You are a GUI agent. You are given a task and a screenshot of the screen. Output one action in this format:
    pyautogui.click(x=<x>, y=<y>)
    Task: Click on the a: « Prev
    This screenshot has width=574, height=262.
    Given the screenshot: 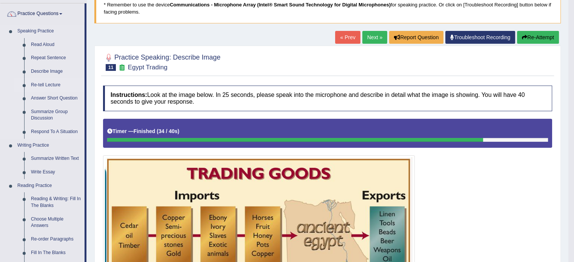 What is the action you would take?
    pyautogui.click(x=348, y=37)
    